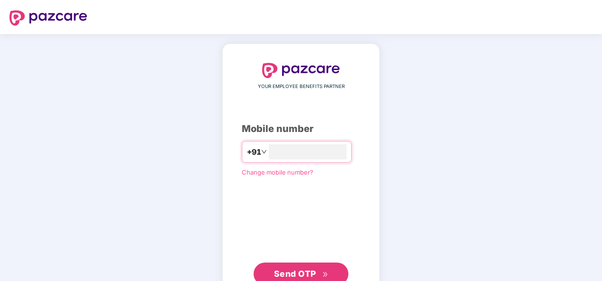  Describe the element at coordinates (277, 172) in the screenshot. I see `span: Change mobile number?` at that location.